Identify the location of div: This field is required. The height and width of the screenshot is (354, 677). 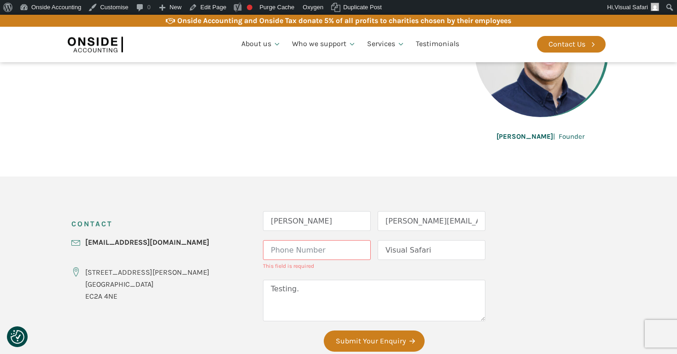
(317, 266).